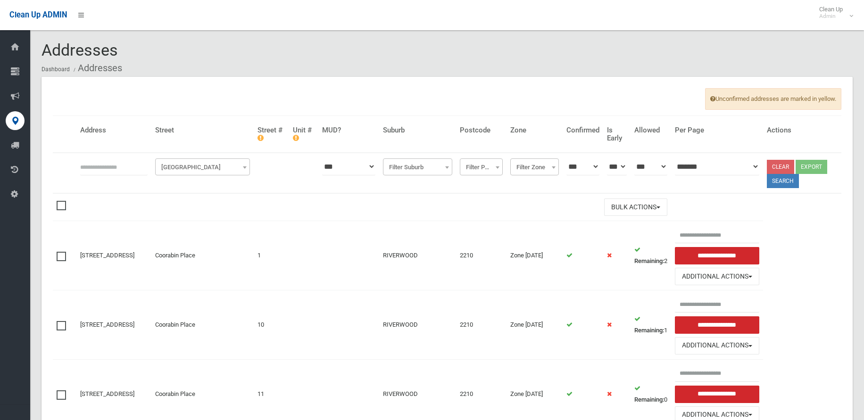 Image resolution: width=864 pixels, height=420 pixels. I want to click on button: Export, so click(812, 167).